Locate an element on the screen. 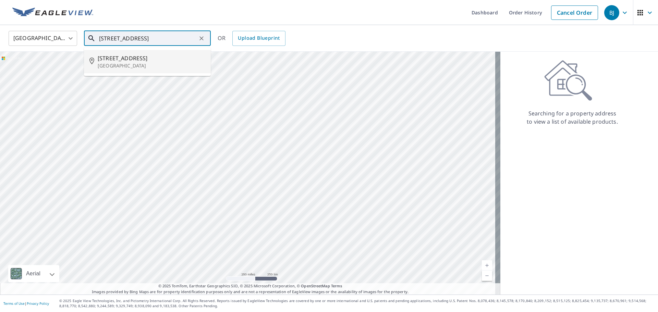  button: Clear is located at coordinates (202, 38).